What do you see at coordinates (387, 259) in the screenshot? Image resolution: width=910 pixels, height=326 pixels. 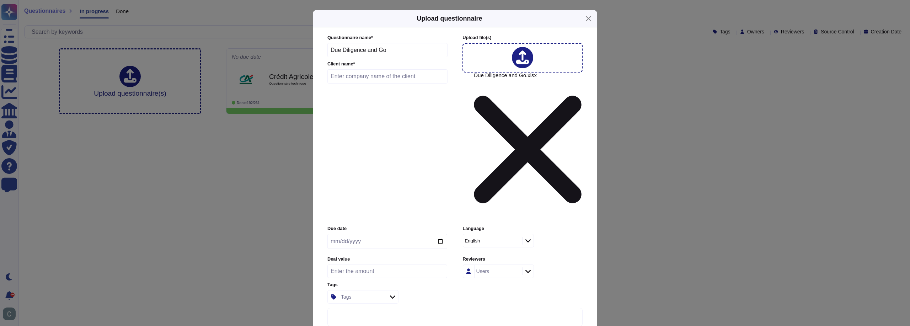 I see `label: Deal value` at bounding box center [387, 259].